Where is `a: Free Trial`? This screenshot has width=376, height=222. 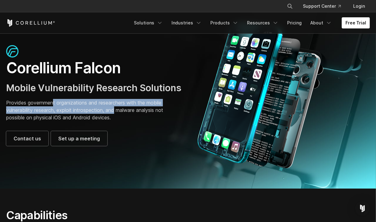
a: Free Trial is located at coordinates (356, 23).